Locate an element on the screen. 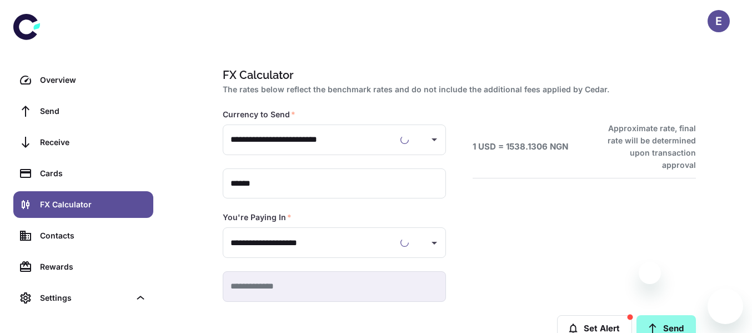  a: Rewards is located at coordinates (83, 267).